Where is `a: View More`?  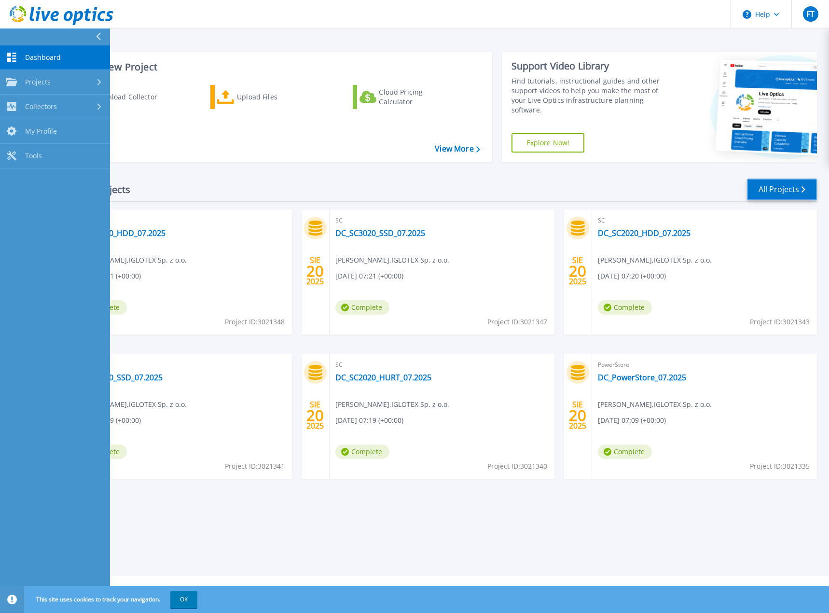 a: View More is located at coordinates (457, 149).